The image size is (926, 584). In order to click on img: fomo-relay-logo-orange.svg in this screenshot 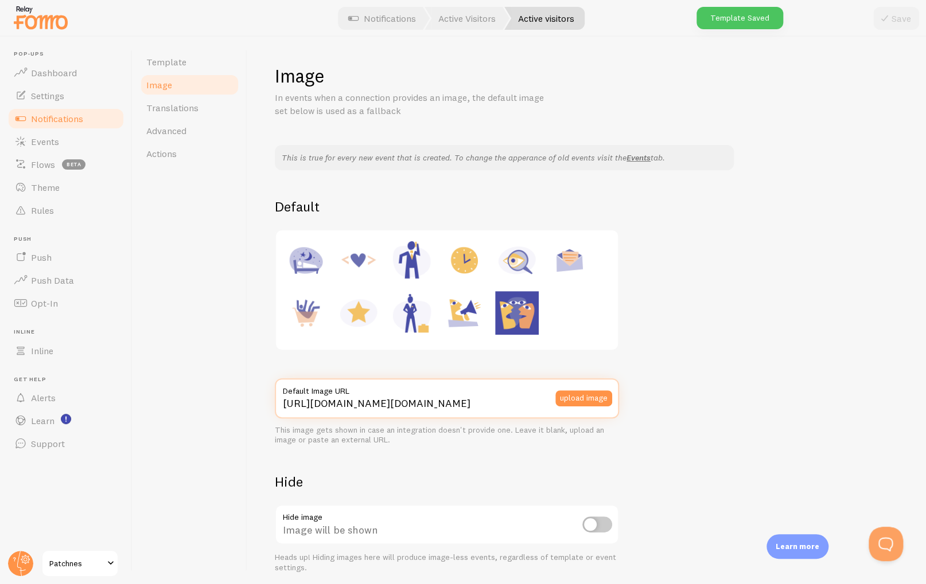, I will do `click(41, 17)`.